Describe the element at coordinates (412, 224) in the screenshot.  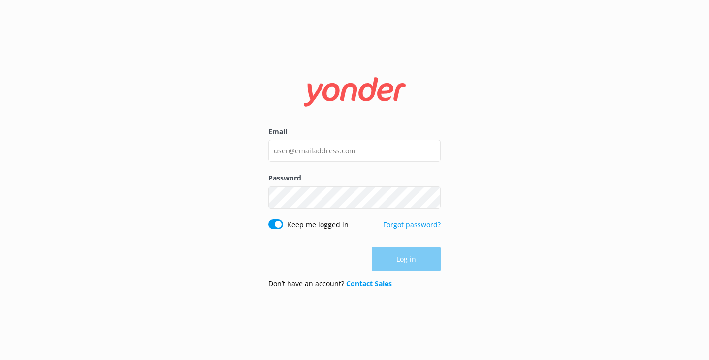
I see `a: Forgot password?` at that location.